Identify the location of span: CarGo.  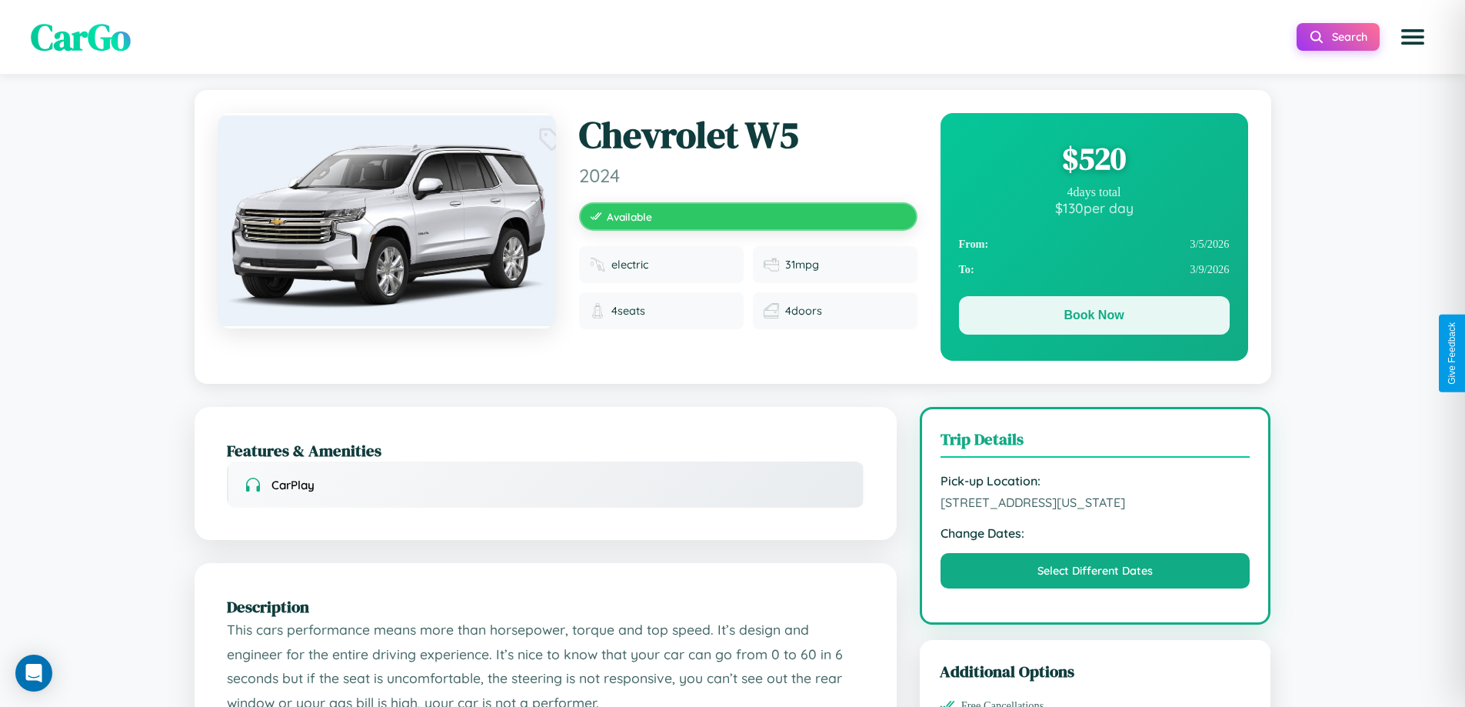
(81, 37).